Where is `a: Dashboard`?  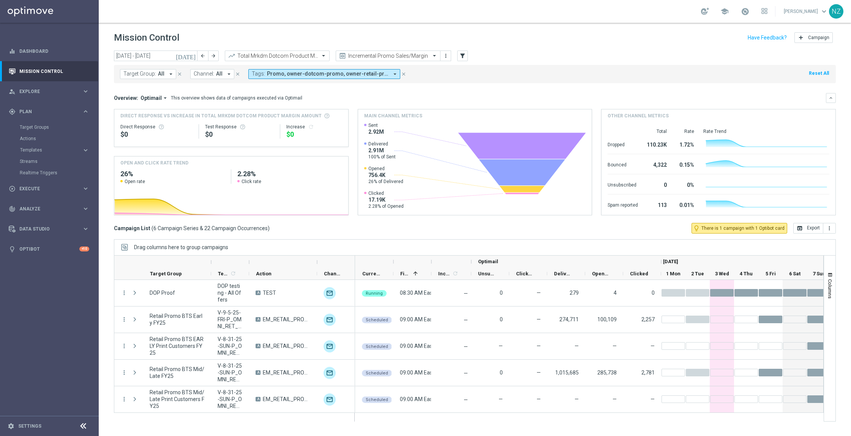 a: Dashboard is located at coordinates (54, 51).